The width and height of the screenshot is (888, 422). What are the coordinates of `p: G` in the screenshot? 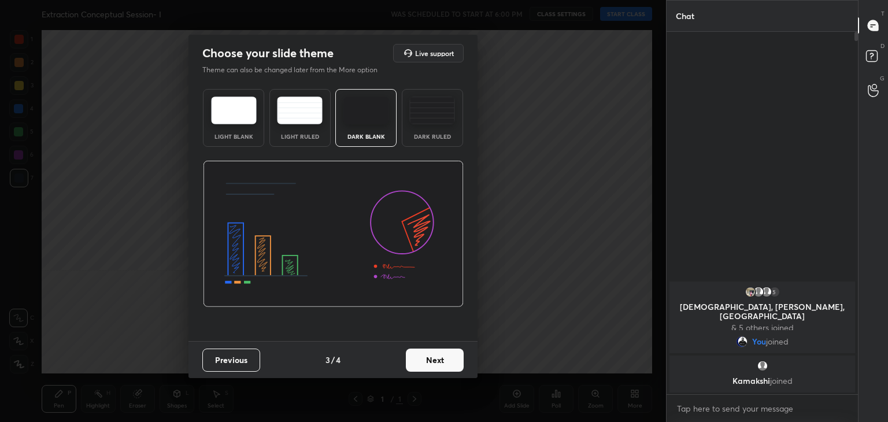 It's located at (882, 78).